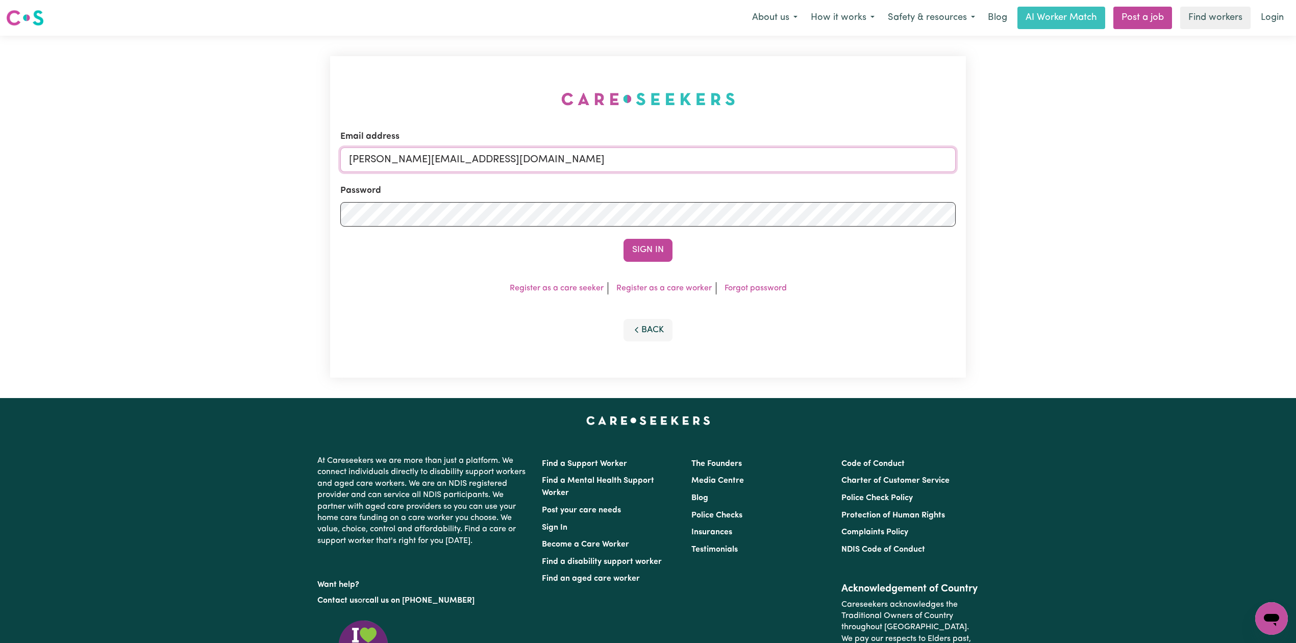 This screenshot has width=1296, height=643. Describe the element at coordinates (581, 510) in the screenshot. I see `a: Post your care needs` at that location.